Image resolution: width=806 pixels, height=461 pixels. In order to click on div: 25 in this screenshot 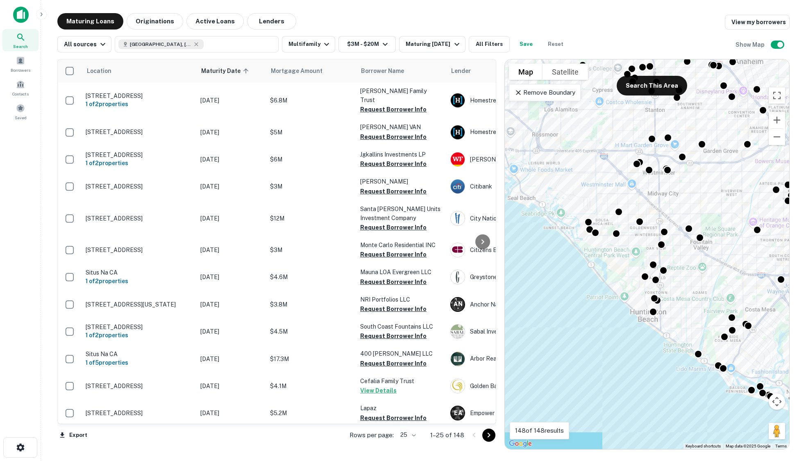, I will do `click(407, 435)`.